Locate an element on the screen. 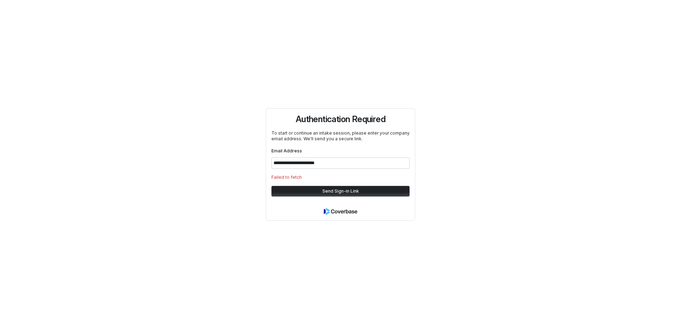 The image size is (681, 329). img: Coverbase logo is located at coordinates (341, 212).